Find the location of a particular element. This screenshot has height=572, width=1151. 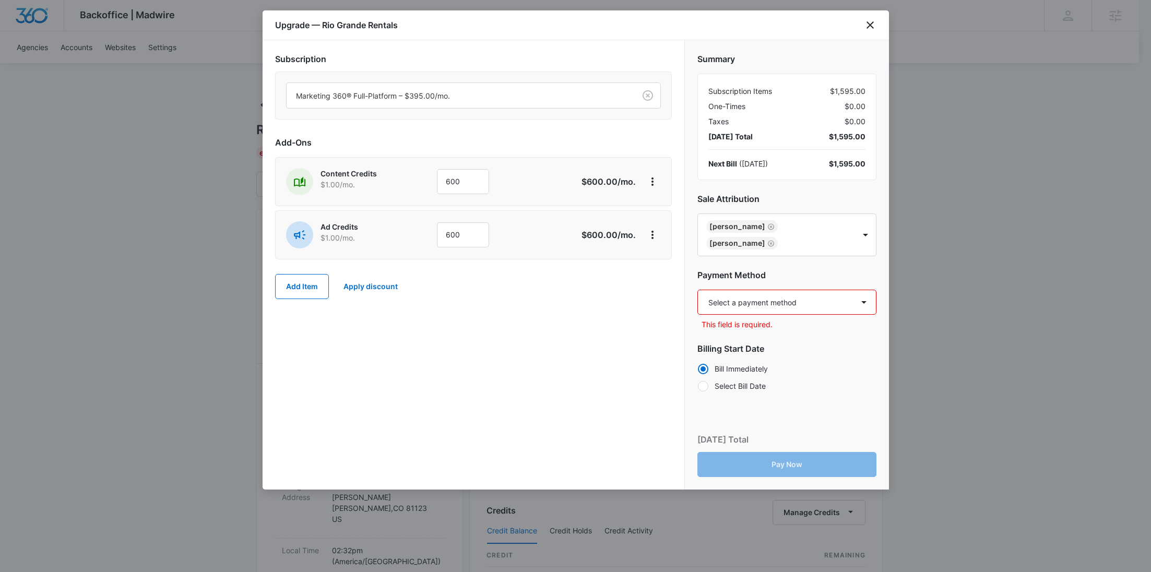

span: One-Times is located at coordinates (726, 106).